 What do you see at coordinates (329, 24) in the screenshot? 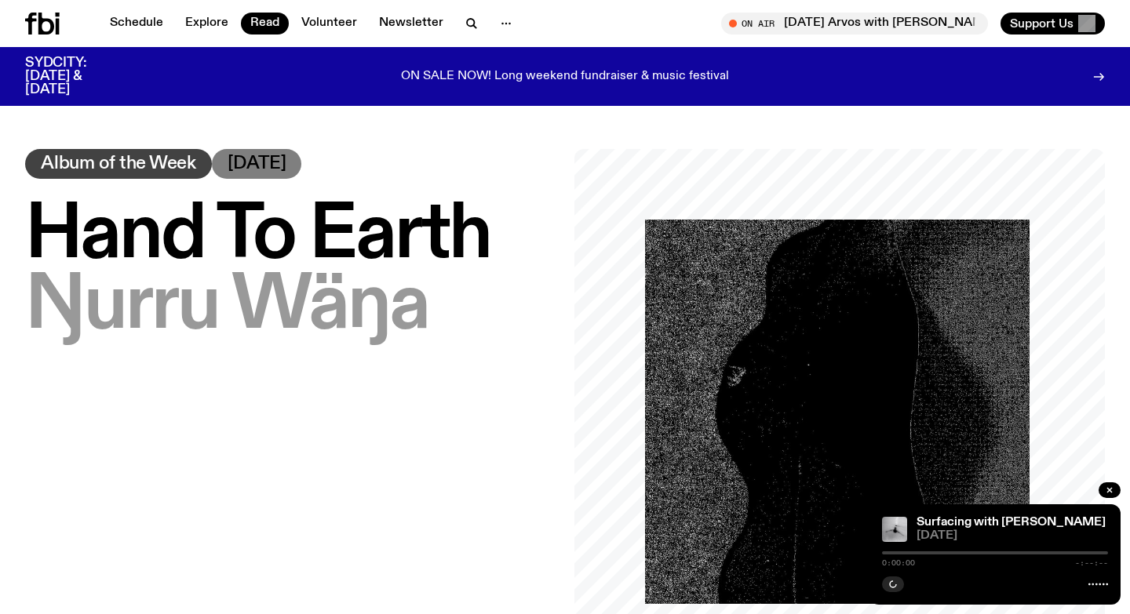
I see `a: Volunteer` at bounding box center [329, 24].